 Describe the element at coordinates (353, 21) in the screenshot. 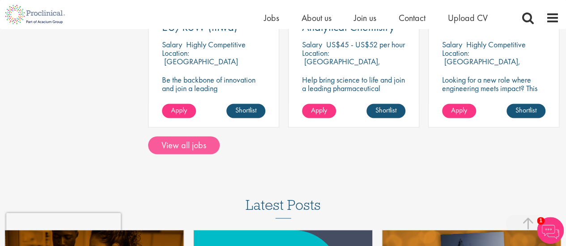

I see `a: Associate Scientist: Analytical Chemistry` at that location.